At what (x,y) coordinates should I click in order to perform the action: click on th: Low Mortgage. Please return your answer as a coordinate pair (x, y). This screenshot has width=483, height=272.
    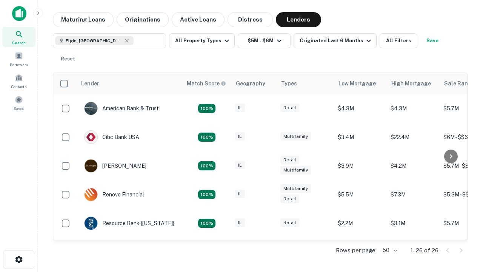
    Looking at the image, I should click on (361, 83).